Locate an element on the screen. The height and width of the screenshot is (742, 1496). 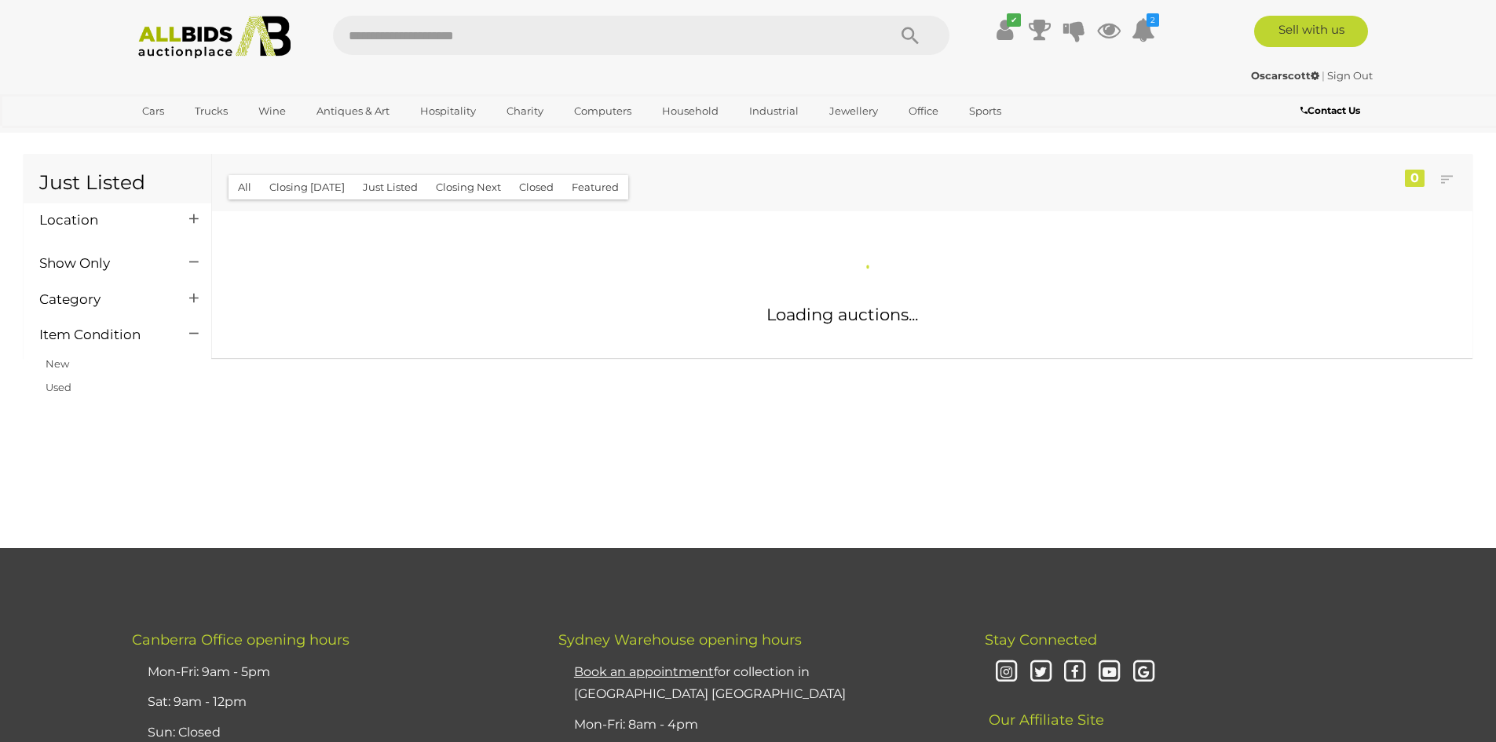
button: Just Listed is located at coordinates (390, 187).